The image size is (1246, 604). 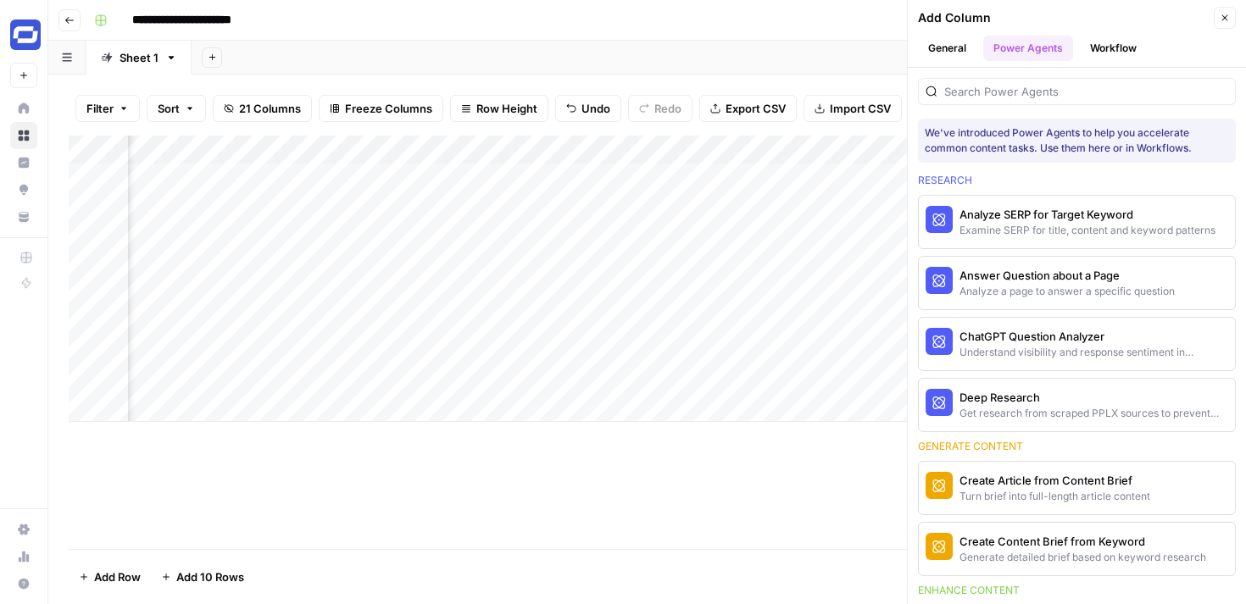 I want to click on a: Usage, so click(x=24, y=557).